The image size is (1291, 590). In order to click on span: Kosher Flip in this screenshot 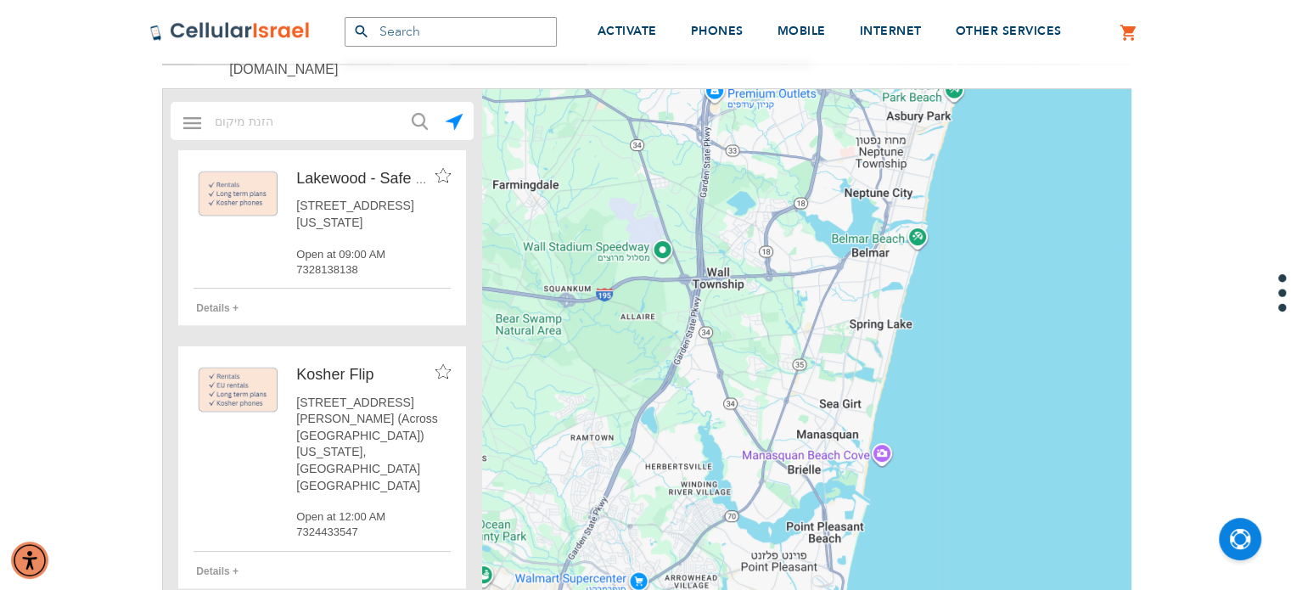, I will do `click(334, 374)`.